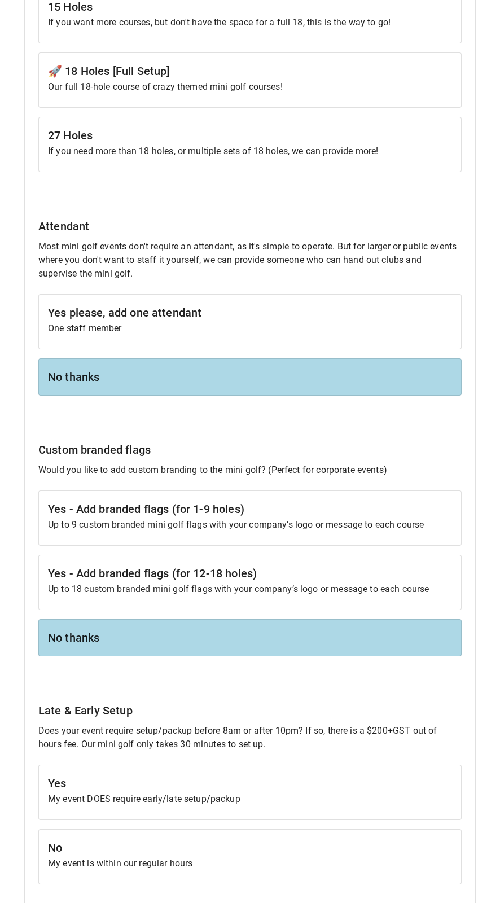 Image resolution: width=500 pixels, height=903 pixels. What do you see at coordinates (250, 783) in the screenshot?
I see `h6: Yes` at bounding box center [250, 783].